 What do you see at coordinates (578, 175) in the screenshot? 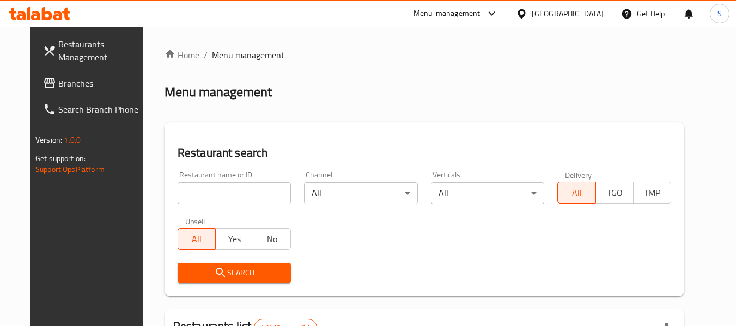
I see `label: Delivery` at bounding box center [578, 175].